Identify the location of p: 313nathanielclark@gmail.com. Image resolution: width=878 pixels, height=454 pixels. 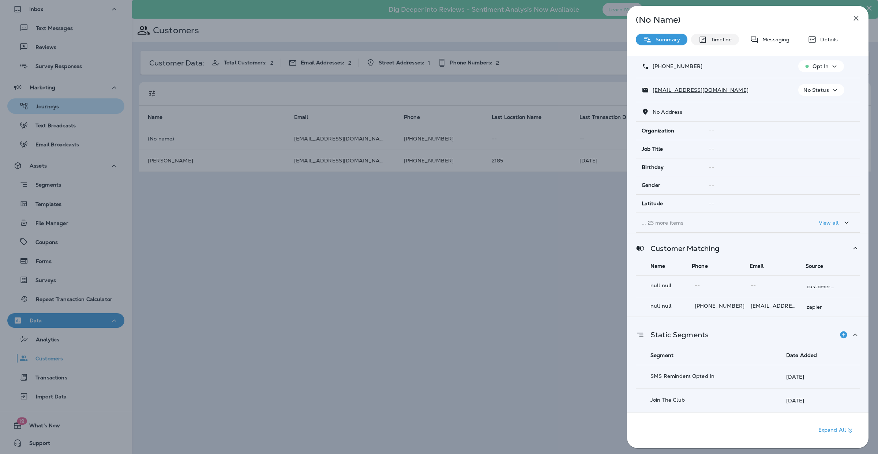
(775, 306).